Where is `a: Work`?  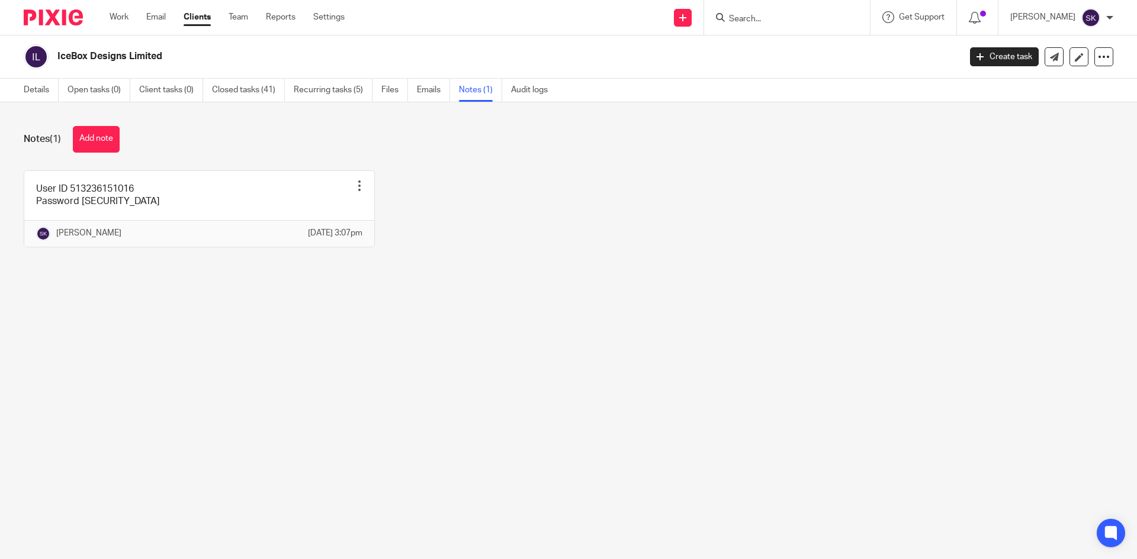 a: Work is located at coordinates (119, 17).